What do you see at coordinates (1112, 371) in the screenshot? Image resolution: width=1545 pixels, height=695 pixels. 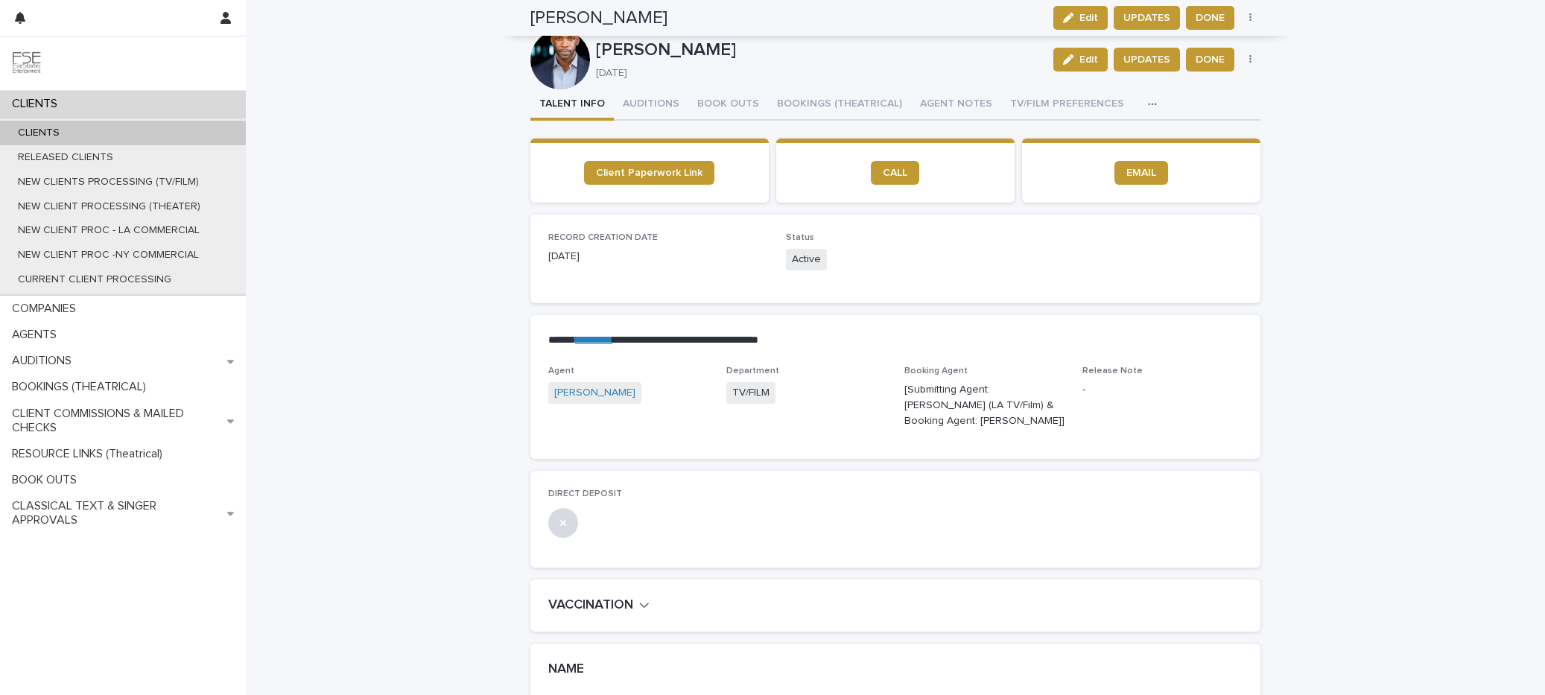 I see `span: Release Note` at bounding box center [1112, 371].